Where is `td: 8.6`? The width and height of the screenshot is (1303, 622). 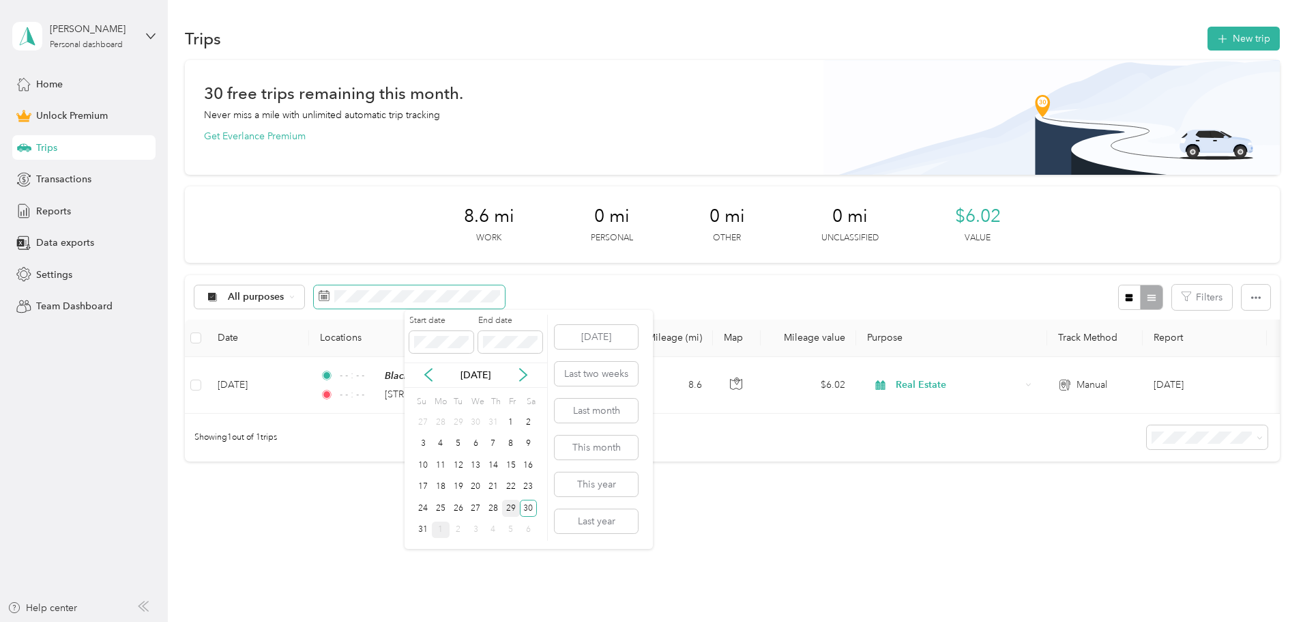 td: 8.6 is located at coordinates (668, 385).